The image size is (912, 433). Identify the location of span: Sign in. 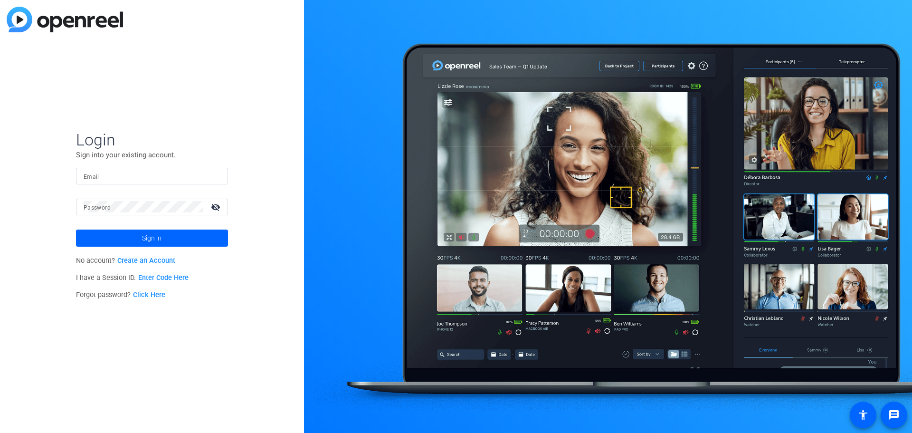
(152, 238).